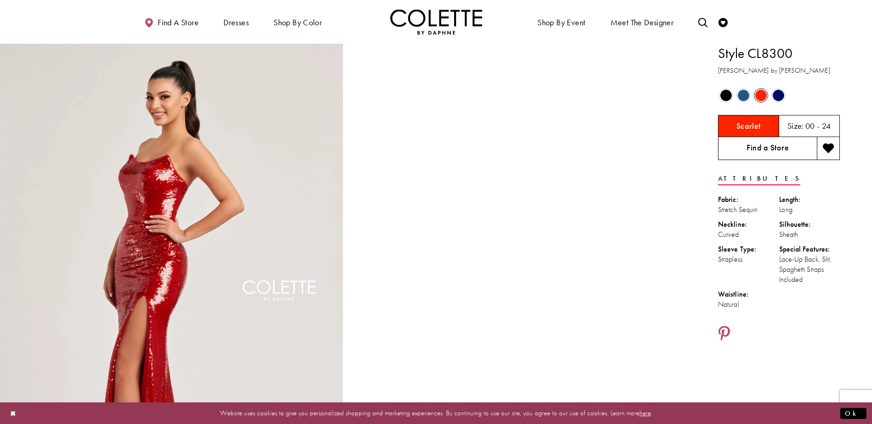 The width and height of the screenshot is (872, 424). I want to click on div: Black, so click(726, 95).